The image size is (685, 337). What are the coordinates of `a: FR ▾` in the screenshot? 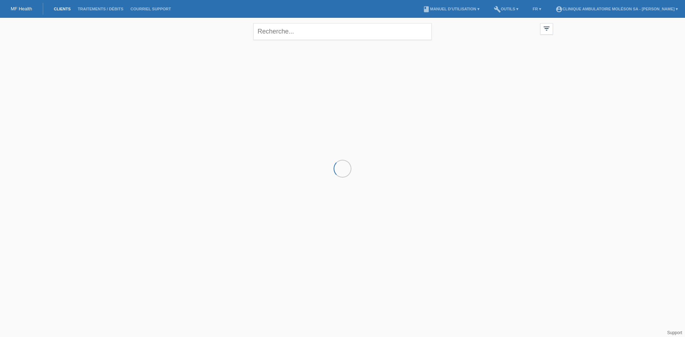 It's located at (537, 9).